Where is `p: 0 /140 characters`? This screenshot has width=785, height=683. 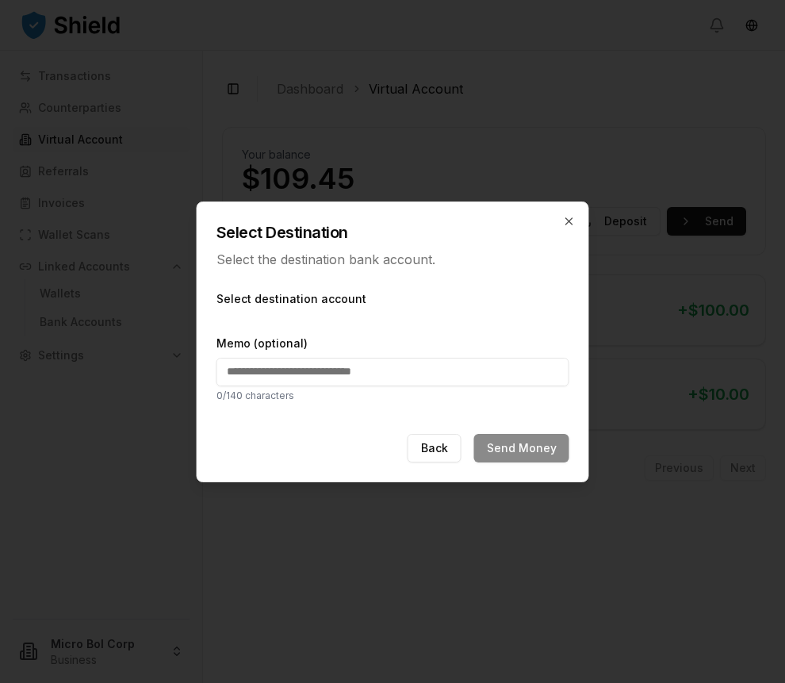
p: 0 /140 characters is located at coordinates (393, 396).